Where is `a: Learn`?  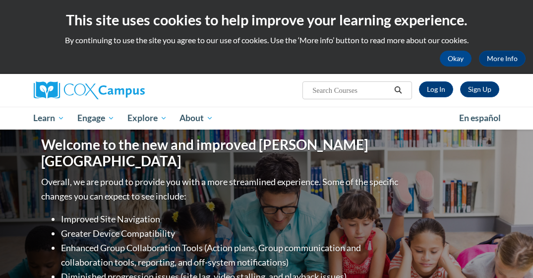 a: Learn is located at coordinates (49, 118).